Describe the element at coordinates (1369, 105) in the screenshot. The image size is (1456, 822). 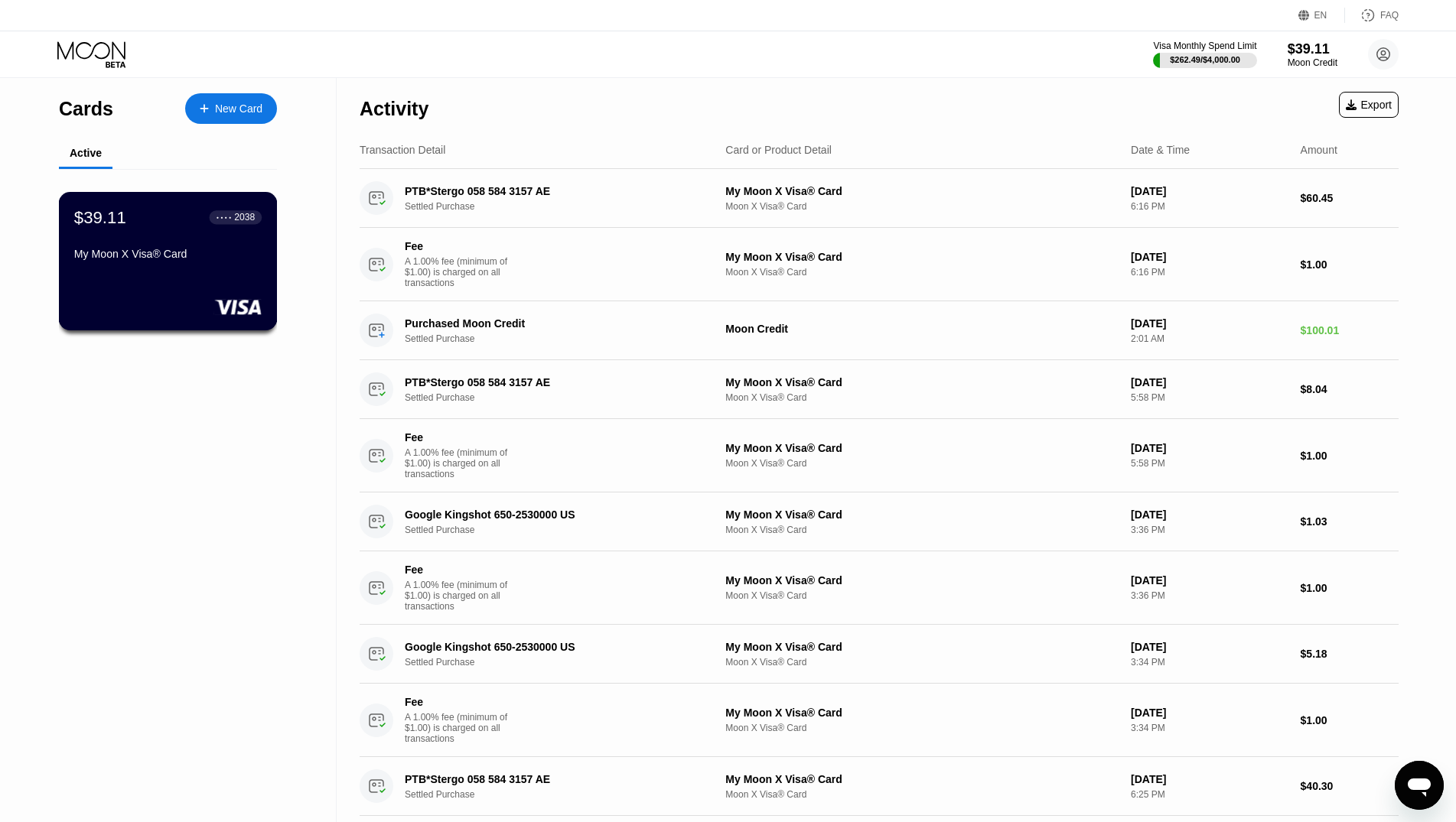
I see `div: Export` at that location.